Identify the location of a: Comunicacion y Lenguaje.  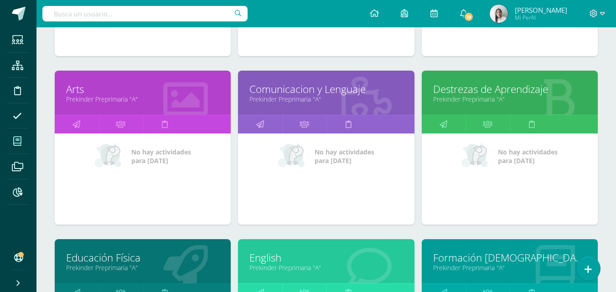
(326, 89).